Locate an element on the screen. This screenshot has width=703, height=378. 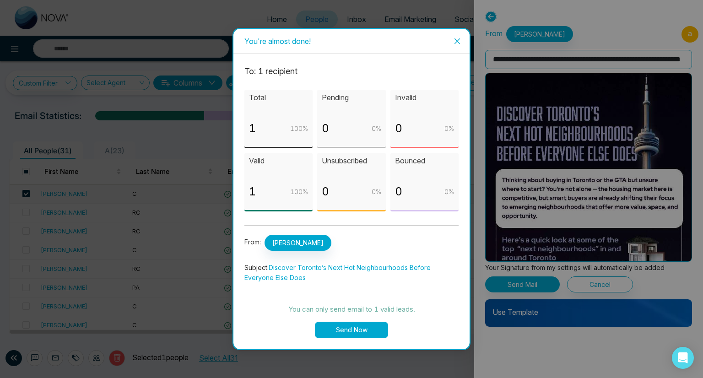
p: Invalid is located at coordinates (424, 97).